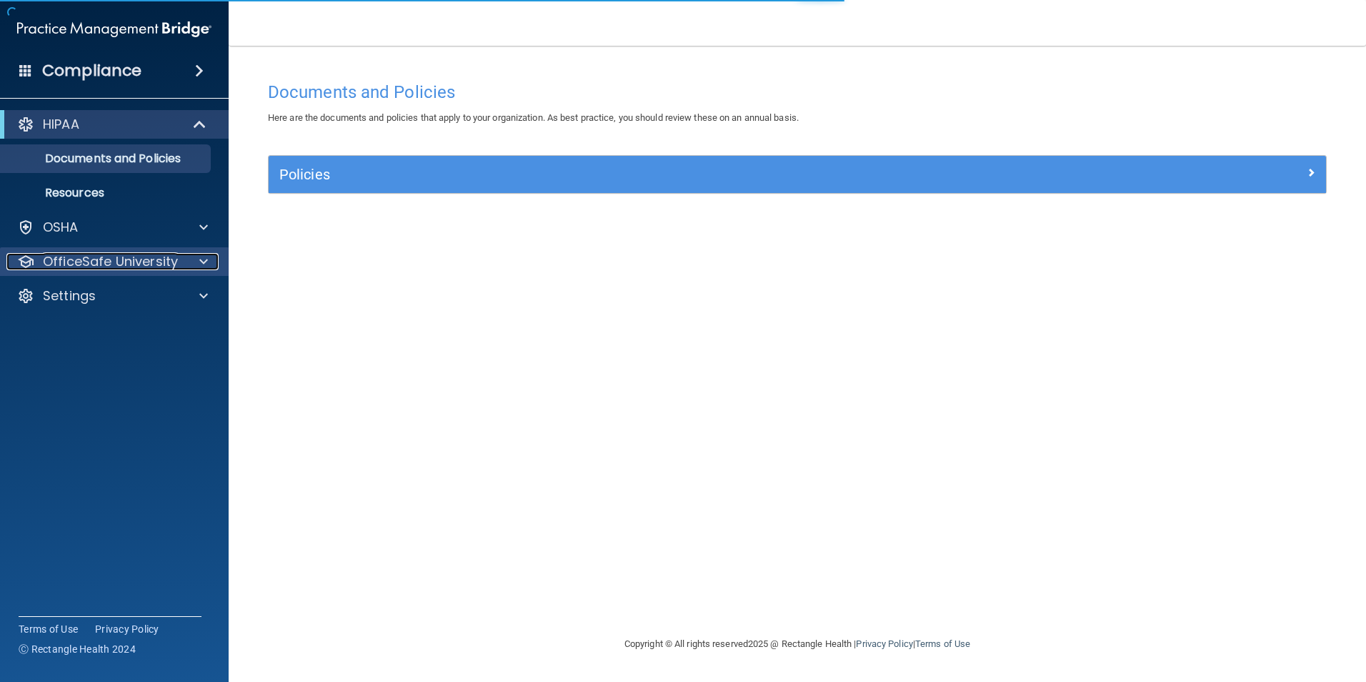  I want to click on p: HIPAA, so click(61, 124).